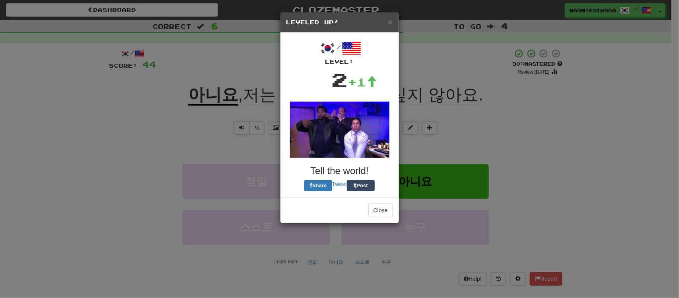 The width and height of the screenshot is (679, 298). What do you see at coordinates (339, 184) in the screenshot?
I see `a: Tweet` at bounding box center [339, 184].